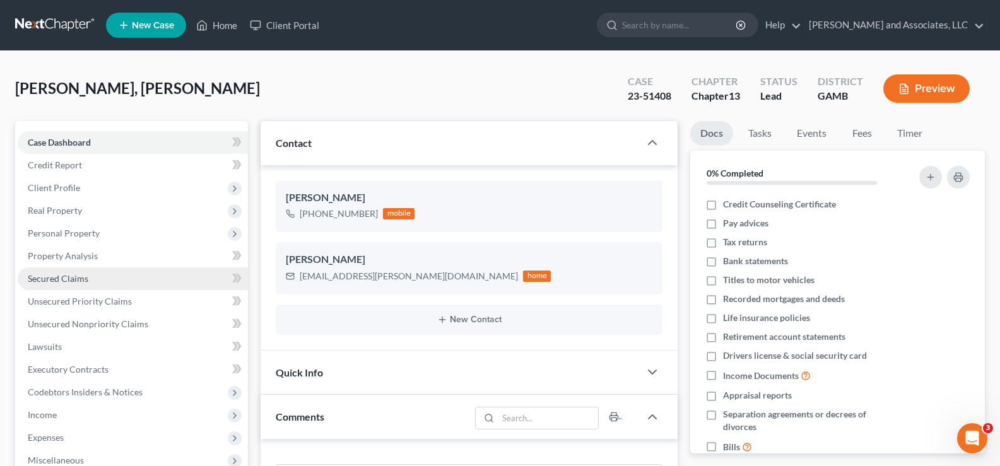  Describe the element at coordinates (649, 81) in the screenshot. I see `div: Case` at that location.